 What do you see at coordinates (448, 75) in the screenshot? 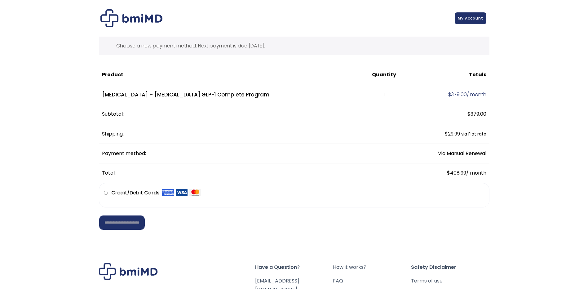
I see `th: Totals` at bounding box center [448, 75].